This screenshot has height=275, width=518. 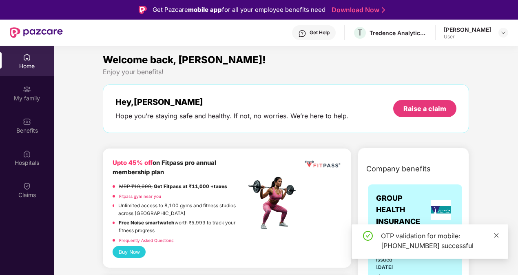 I want to click on img: fpp.png, so click(x=275, y=203).